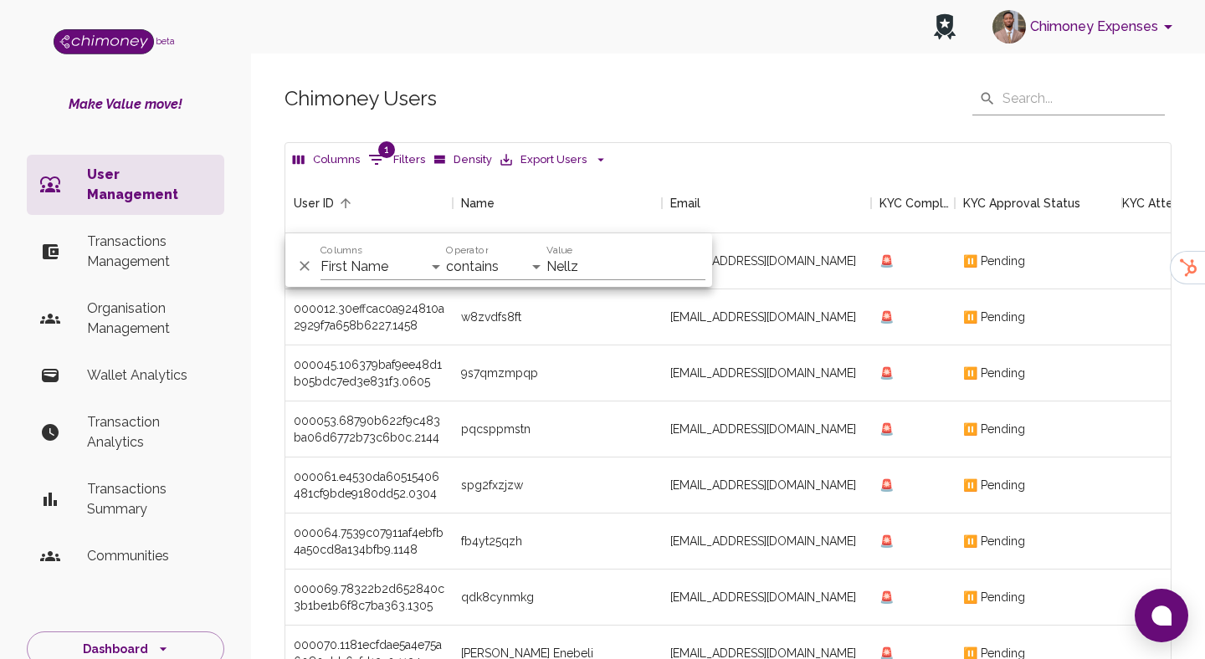  I want to click on div: pqcsppmstn, so click(495, 429).